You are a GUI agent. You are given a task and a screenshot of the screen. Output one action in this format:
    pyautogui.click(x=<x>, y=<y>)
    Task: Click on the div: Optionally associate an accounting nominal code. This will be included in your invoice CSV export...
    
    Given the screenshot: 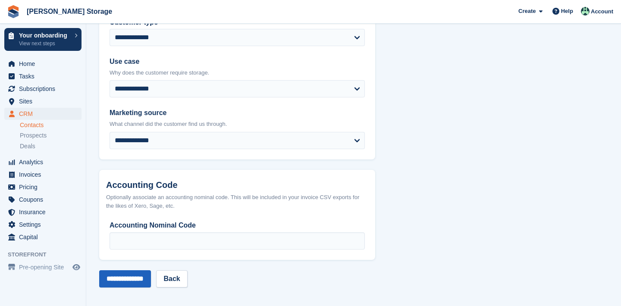 What is the action you would take?
    pyautogui.click(x=237, y=202)
    